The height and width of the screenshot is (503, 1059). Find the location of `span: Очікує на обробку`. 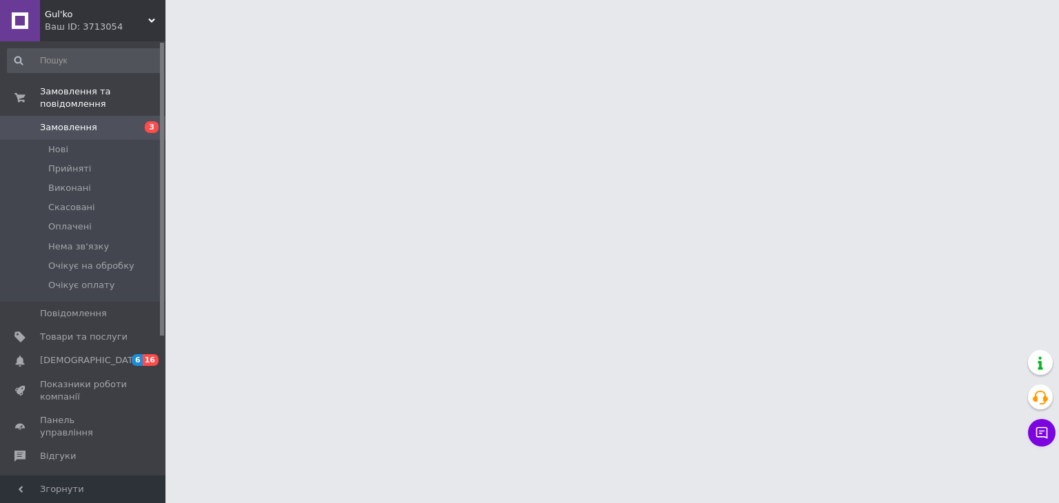

span: Очікує на обробку is located at coordinates (91, 266).